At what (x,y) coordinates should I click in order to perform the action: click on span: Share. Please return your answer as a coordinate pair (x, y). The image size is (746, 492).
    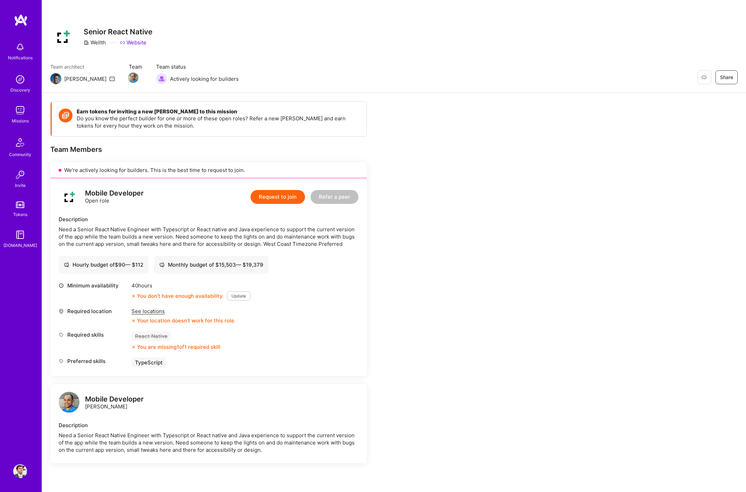
    Looking at the image, I should click on (726, 77).